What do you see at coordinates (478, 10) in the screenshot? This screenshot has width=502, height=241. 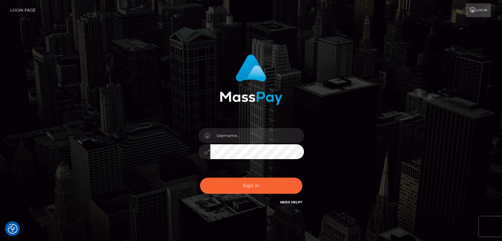 I see `a: Login` at bounding box center [478, 10].